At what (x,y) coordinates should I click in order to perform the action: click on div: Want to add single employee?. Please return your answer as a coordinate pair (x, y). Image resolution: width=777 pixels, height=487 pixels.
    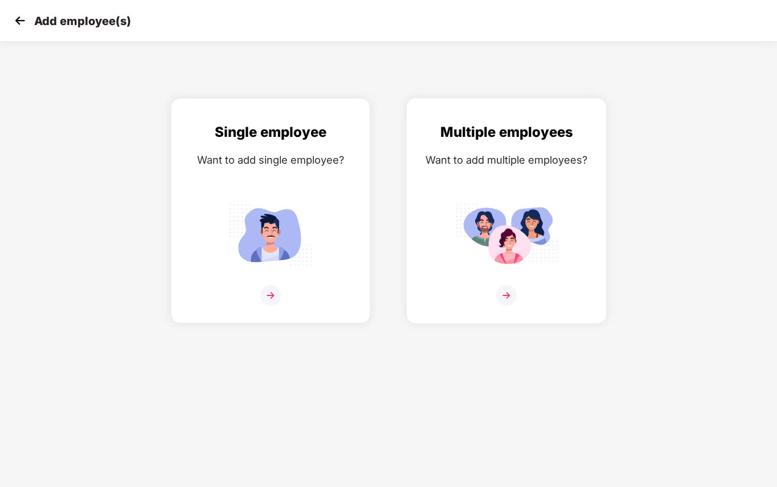
    Looking at the image, I should click on (271, 160).